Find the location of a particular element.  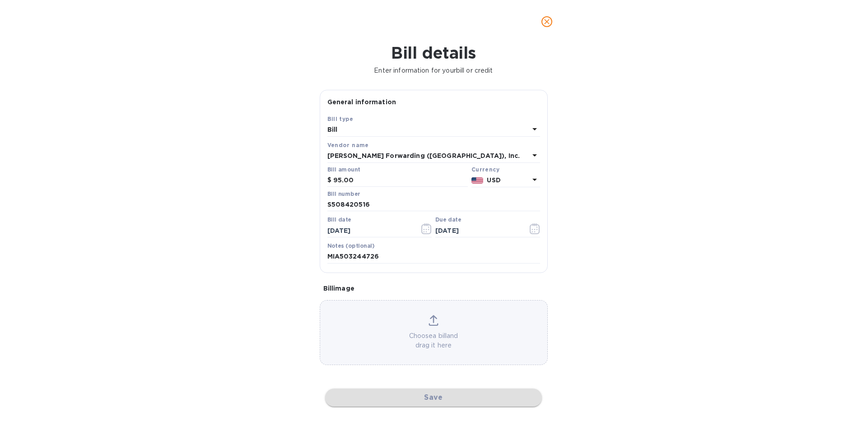

input: Enter bill number is located at coordinates (433, 205).